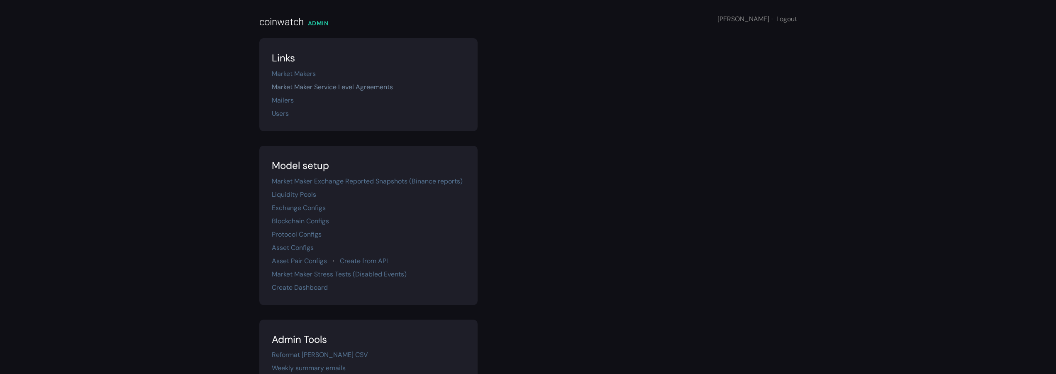  I want to click on div: Links, so click(368, 58).